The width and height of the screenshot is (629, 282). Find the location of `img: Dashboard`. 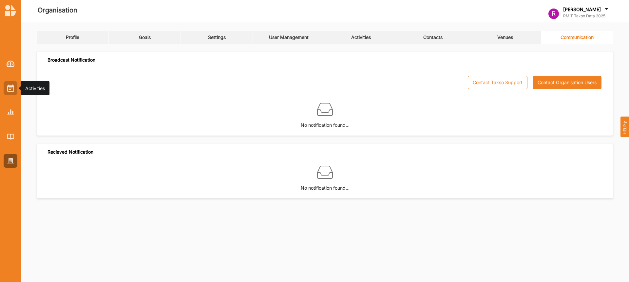

img: Dashboard is located at coordinates (10, 64).